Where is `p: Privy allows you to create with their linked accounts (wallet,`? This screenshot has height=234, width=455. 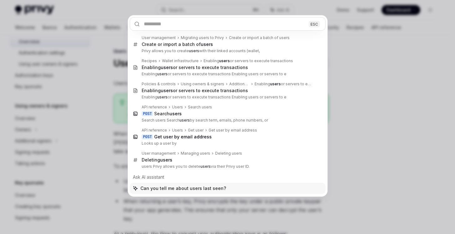
p: Privy allows you to create with their linked accounts (wallet, is located at coordinates (227, 51).